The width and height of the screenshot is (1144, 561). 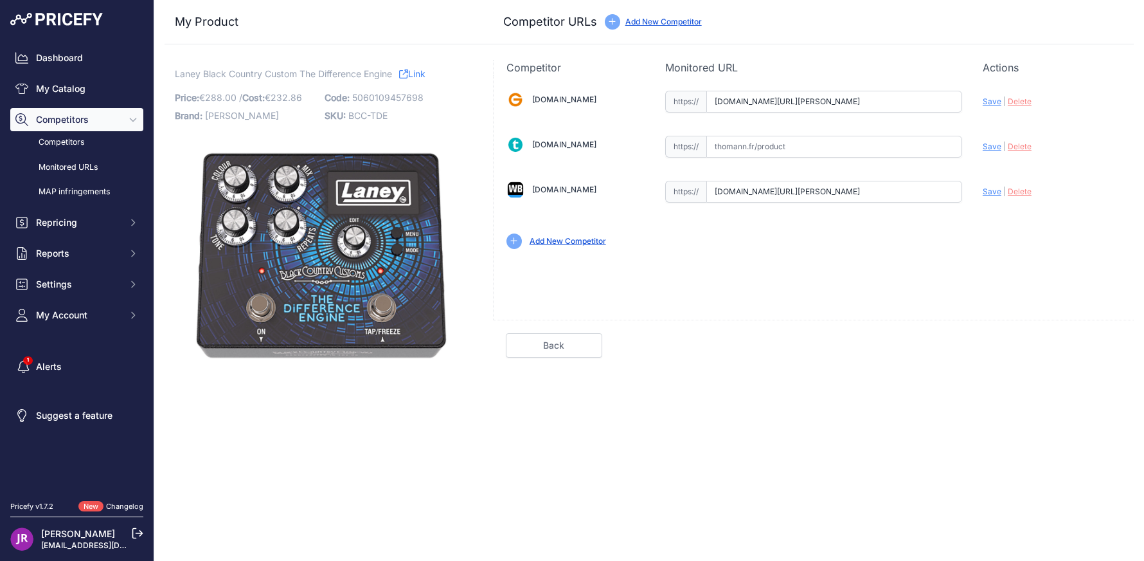 What do you see at coordinates (834, 192) in the screenshot?
I see `input: woodbrass.com/product` at bounding box center [834, 192].